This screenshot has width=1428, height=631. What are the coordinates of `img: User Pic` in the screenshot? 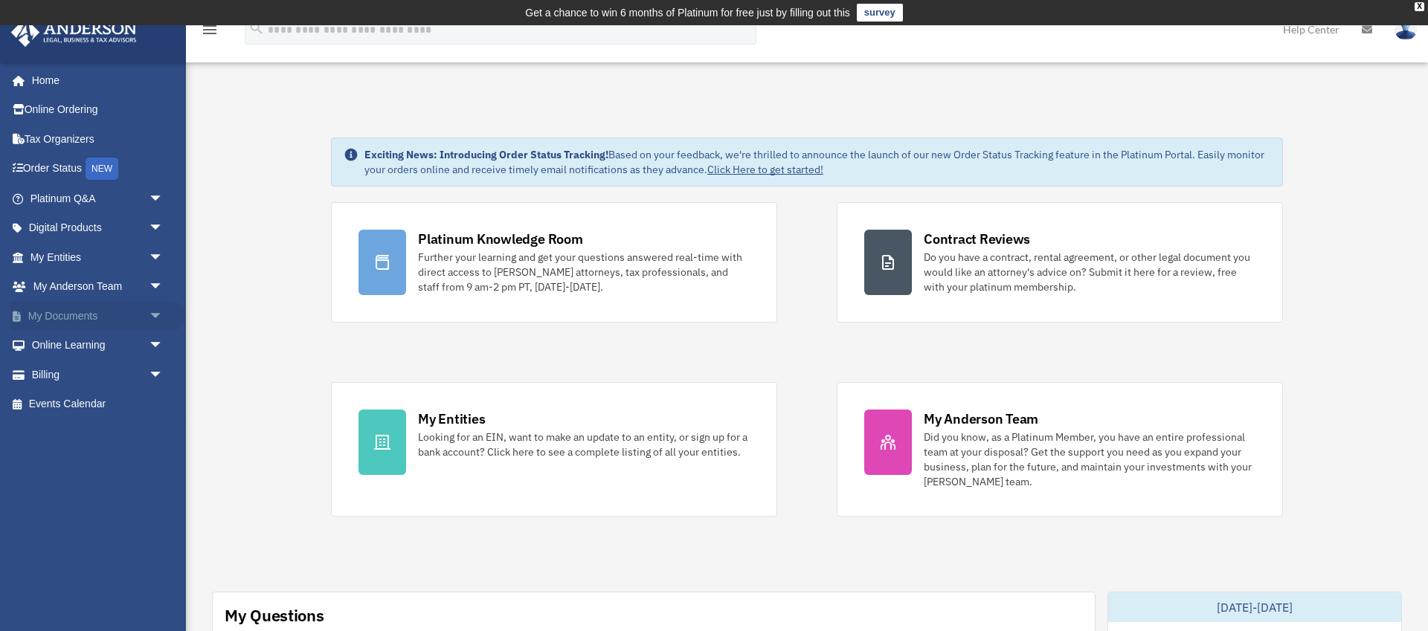 It's located at (1406, 29).